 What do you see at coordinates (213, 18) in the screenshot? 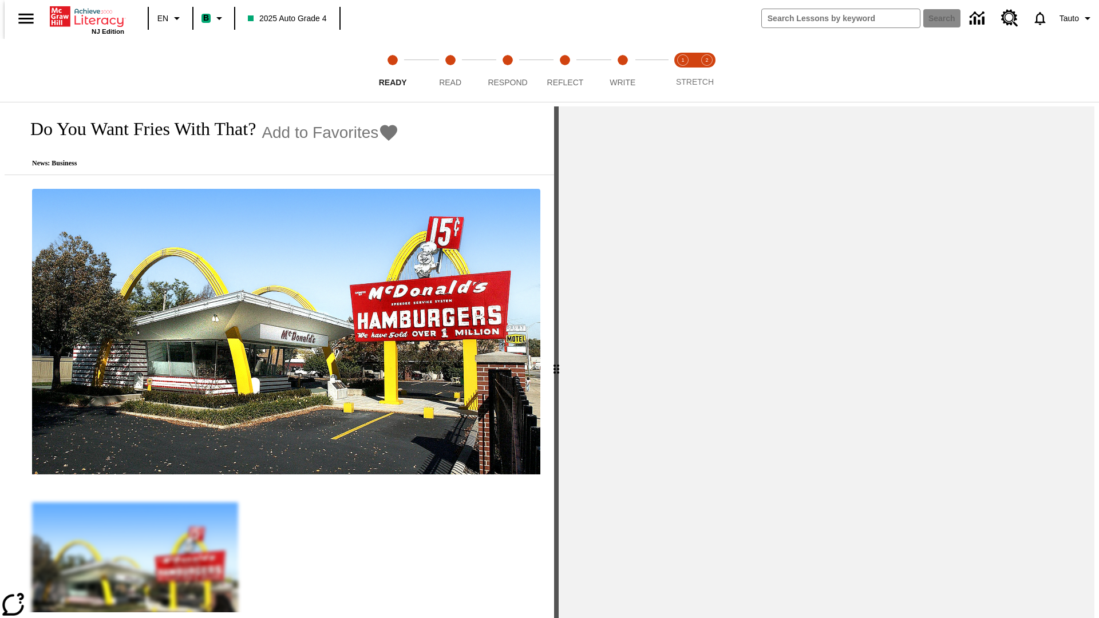
I see `button: Boost Class color is mint green. Change class color` at bounding box center [213, 18].